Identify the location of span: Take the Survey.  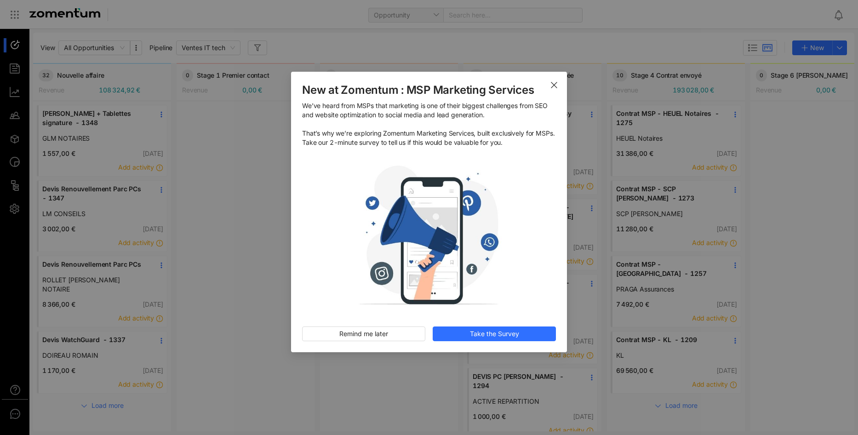
(495, 334).